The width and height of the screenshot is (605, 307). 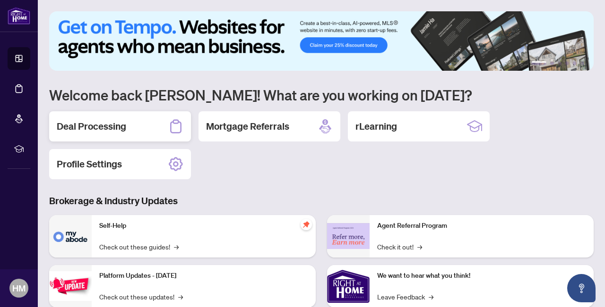 I want to click on a: Leave Feedback→, so click(x=405, y=297).